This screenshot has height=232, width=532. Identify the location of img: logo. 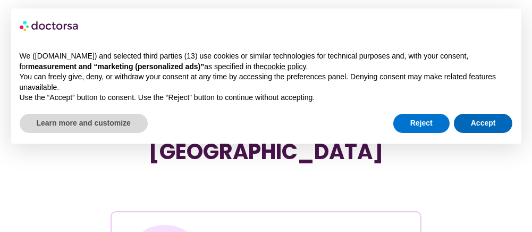
(49, 26).